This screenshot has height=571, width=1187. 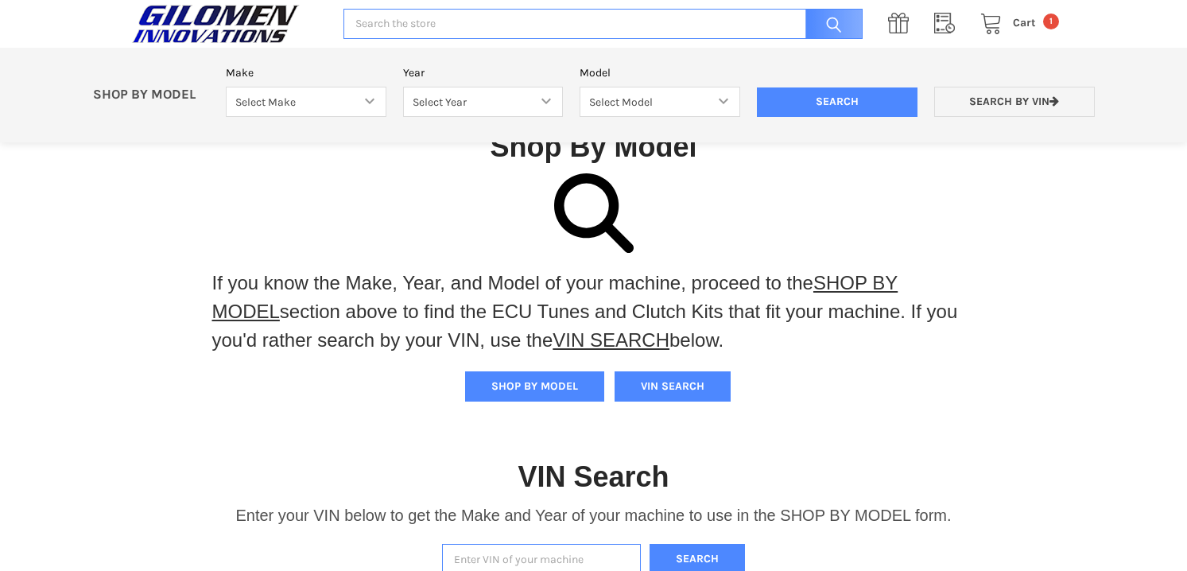 I want to click on button: VIN SEARCH, so click(x=673, y=386).